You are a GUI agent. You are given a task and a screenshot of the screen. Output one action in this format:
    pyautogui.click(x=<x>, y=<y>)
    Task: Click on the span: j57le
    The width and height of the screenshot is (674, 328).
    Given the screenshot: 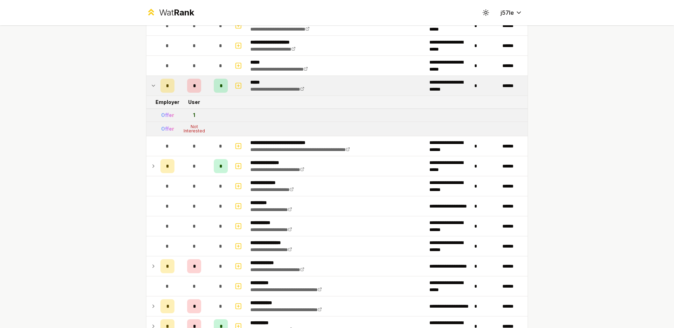 What is the action you would take?
    pyautogui.click(x=508, y=13)
    